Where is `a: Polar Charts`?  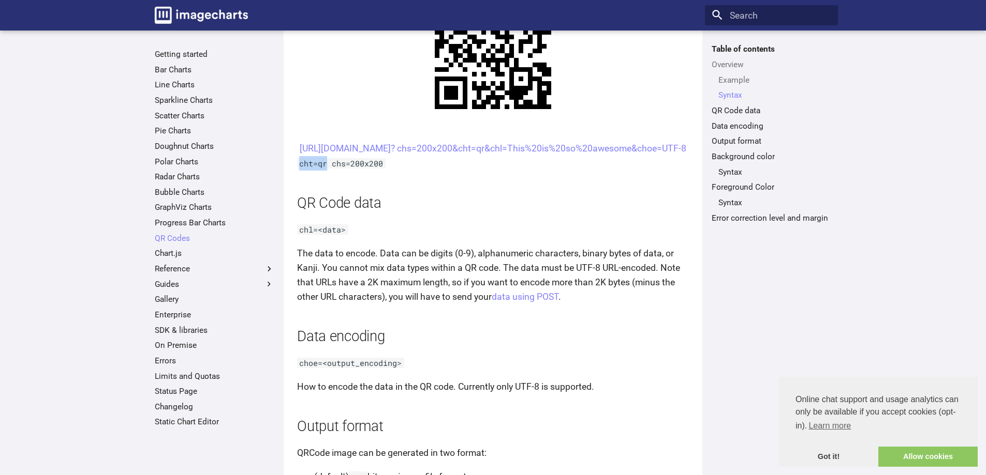
a: Polar Charts is located at coordinates (214, 162).